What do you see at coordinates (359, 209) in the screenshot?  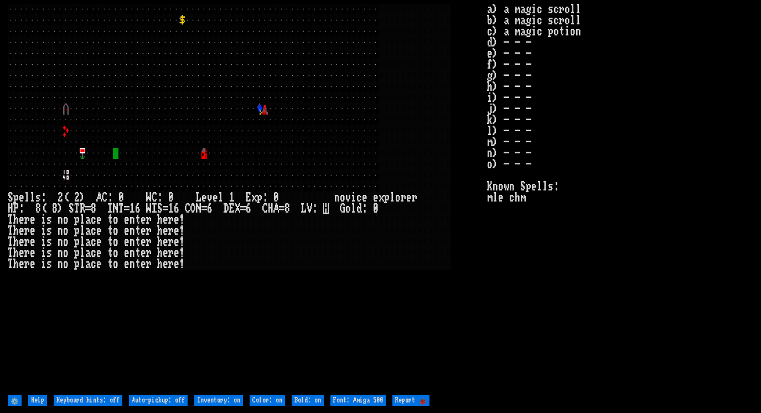 I see `div: d` at bounding box center [359, 209].